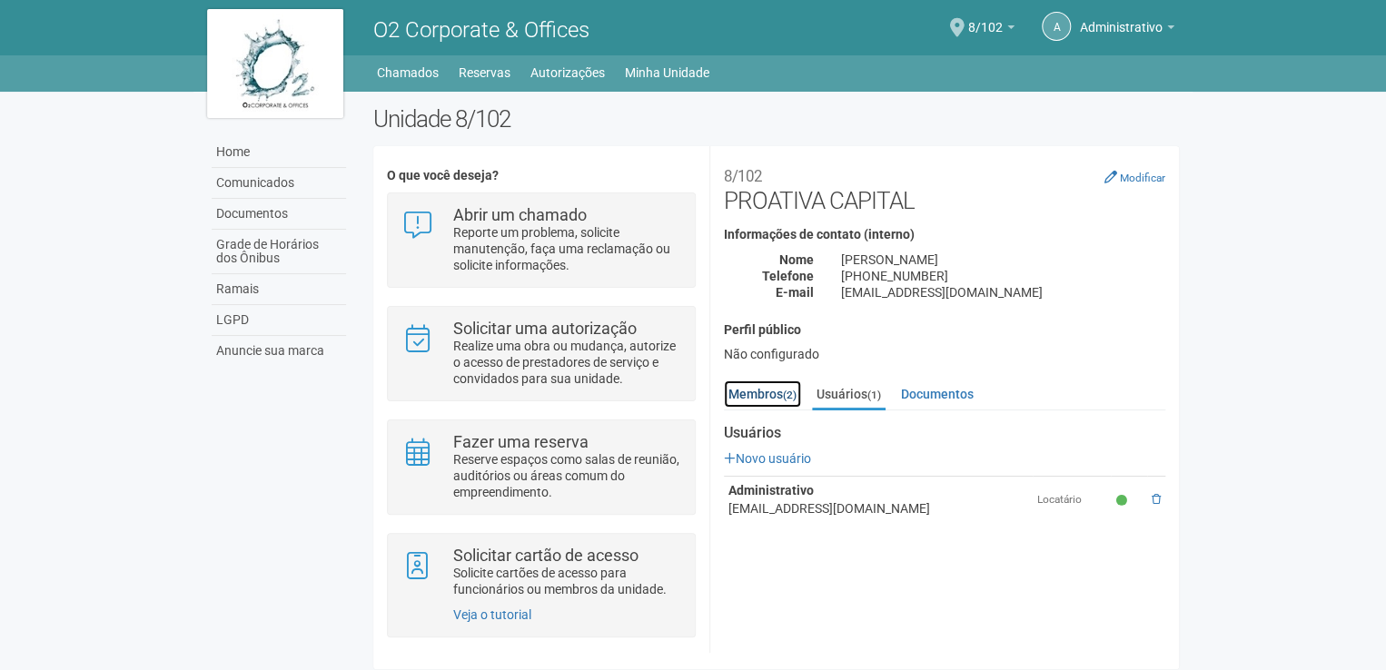  Describe the element at coordinates (567, 476) in the screenshot. I see `p: Reserve espaços como salas de reunião, auditórios ou áreas comum do empreendimento.` at that location.